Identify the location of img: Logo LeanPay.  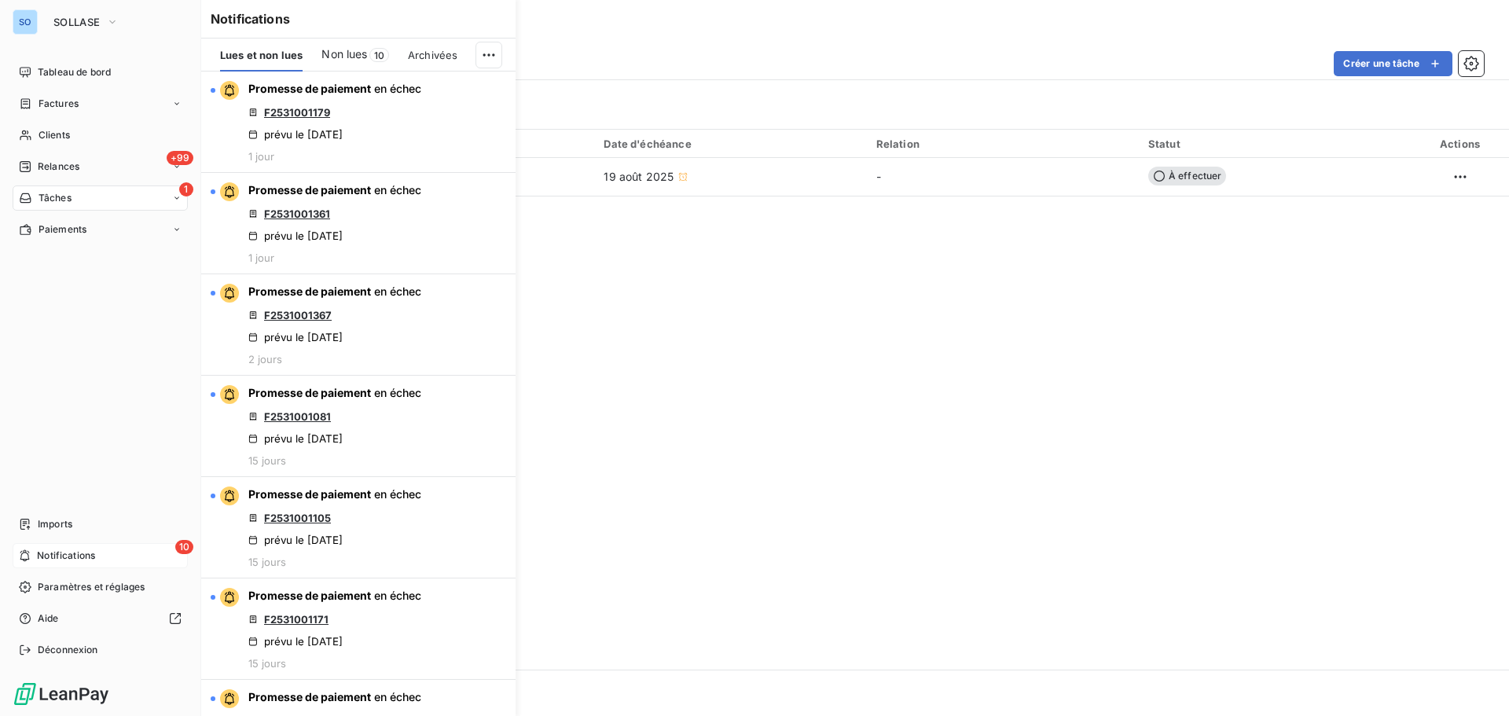
(61, 694).